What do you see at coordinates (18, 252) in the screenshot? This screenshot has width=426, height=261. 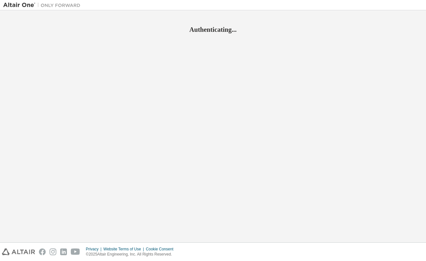 I see `img: altair_logo.svg` at bounding box center [18, 252].